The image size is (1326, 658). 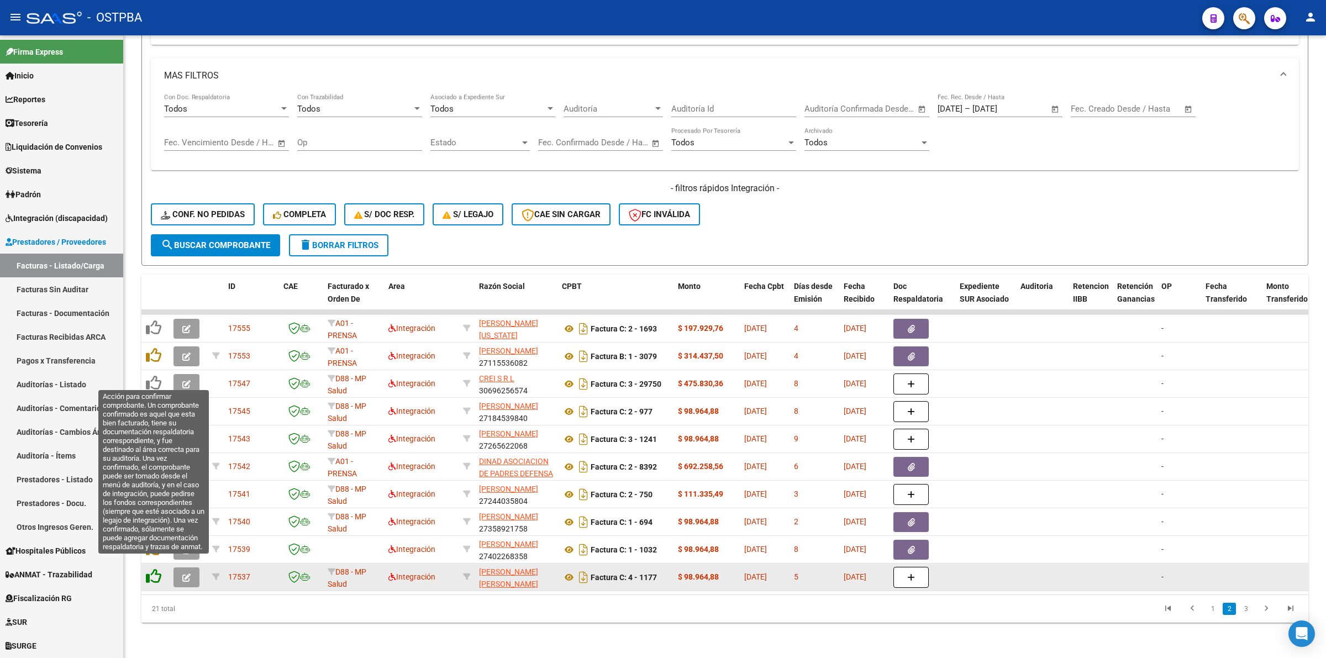 What do you see at coordinates (516, 494) in the screenshot?
I see `div: 27244035804` at bounding box center [516, 494].